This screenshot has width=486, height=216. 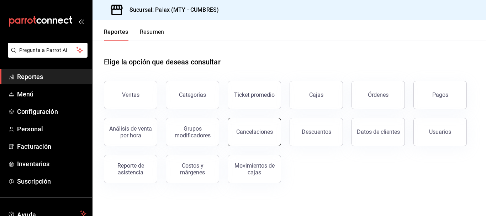 What do you see at coordinates (316, 95) in the screenshot?
I see `button: Cajas` at bounding box center [316, 95].